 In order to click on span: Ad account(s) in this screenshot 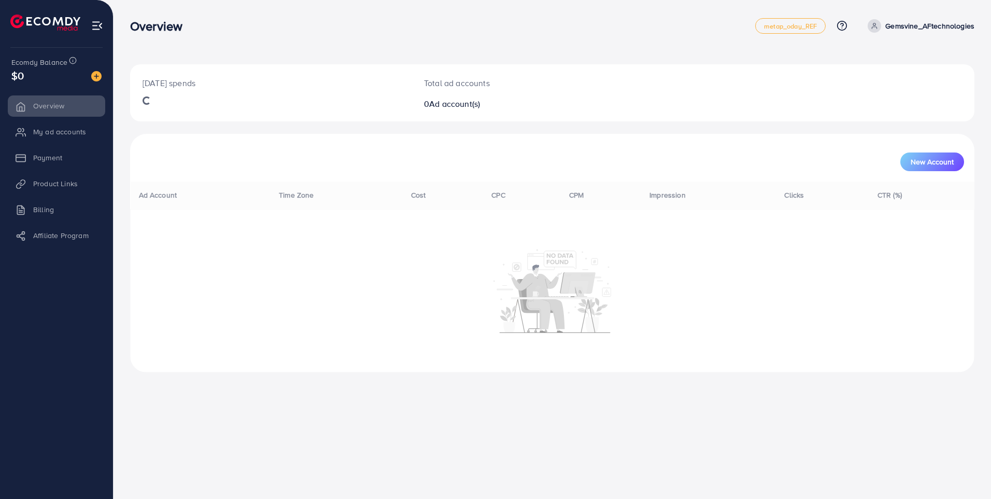, I will do `click(455, 104)`.